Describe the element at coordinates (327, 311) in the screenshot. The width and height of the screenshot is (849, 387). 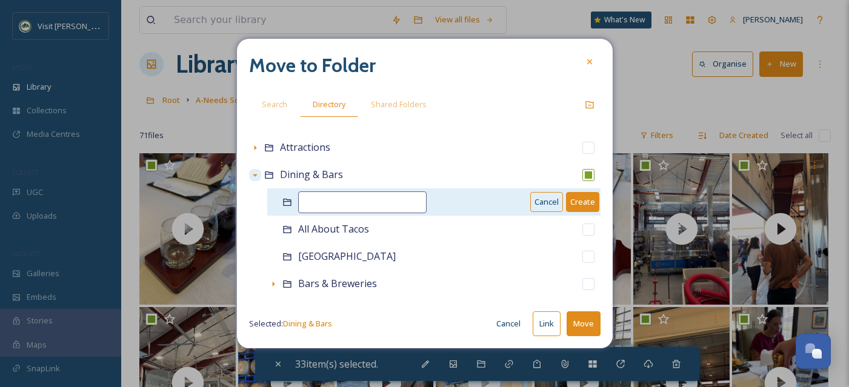
I see `span: Coffee & Tea` at that location.